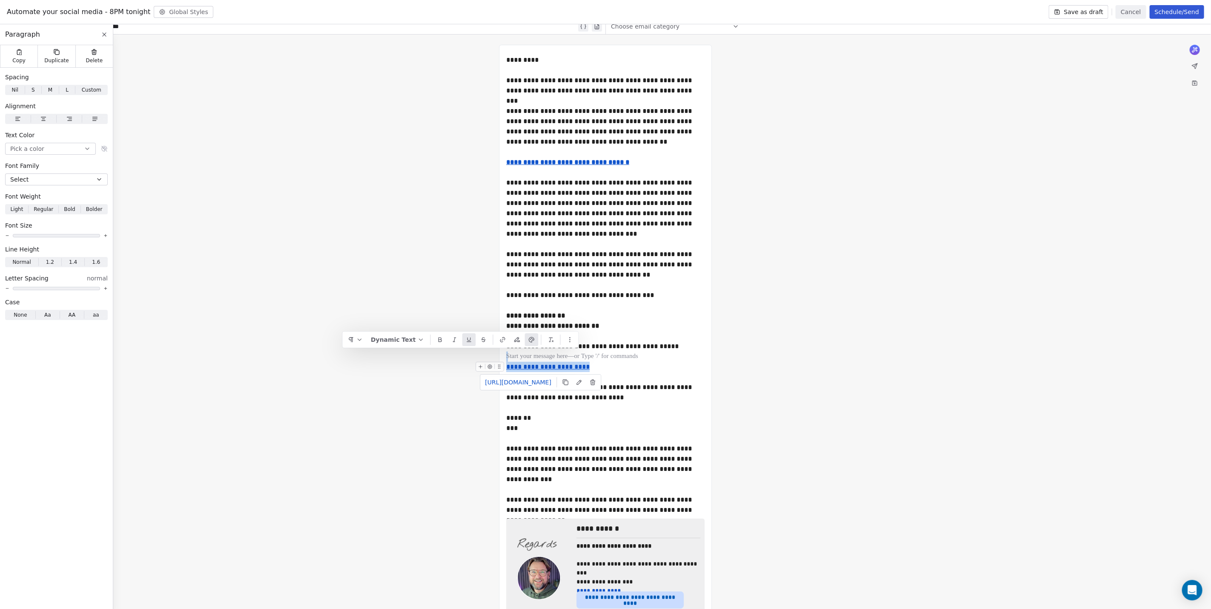  Describe the element at coordinates (184, 12) in the screenshot. I see `button: Global Styles` at that location.